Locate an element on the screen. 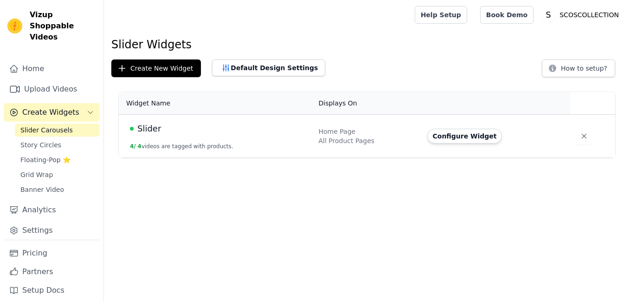 The width and height of the screenshot is (630, 302). text: S is located at coordinates (548, 15).